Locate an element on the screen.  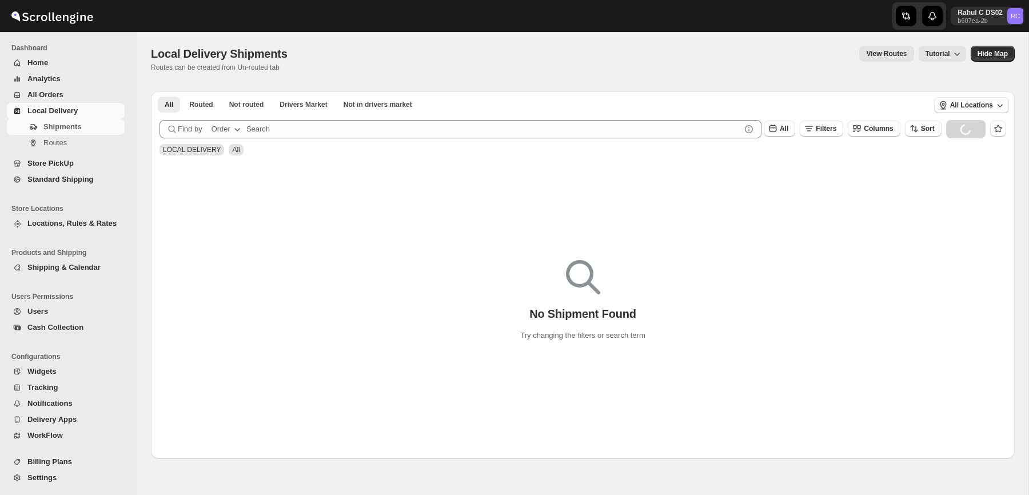
span: Tutorial is located at coordinates (937, 54).